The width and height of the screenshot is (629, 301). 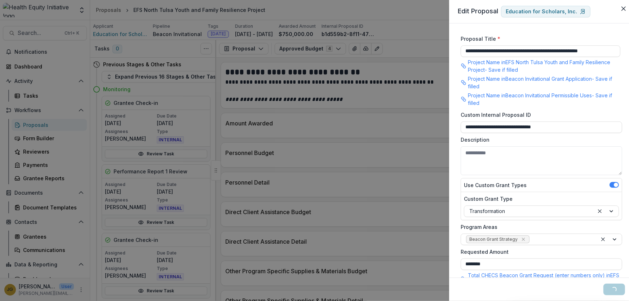 I want to click on p: Project Name in EFS North Tulsa Youth and Family Resilience Project - Save if filled, so click(x=545, y=66).